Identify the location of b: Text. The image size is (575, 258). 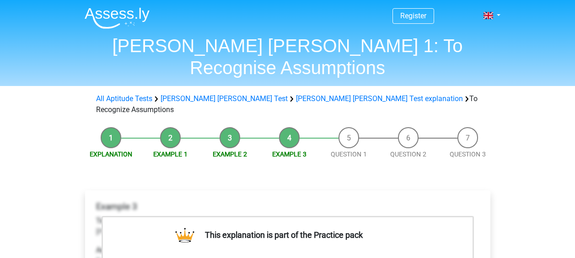
(103, 221).